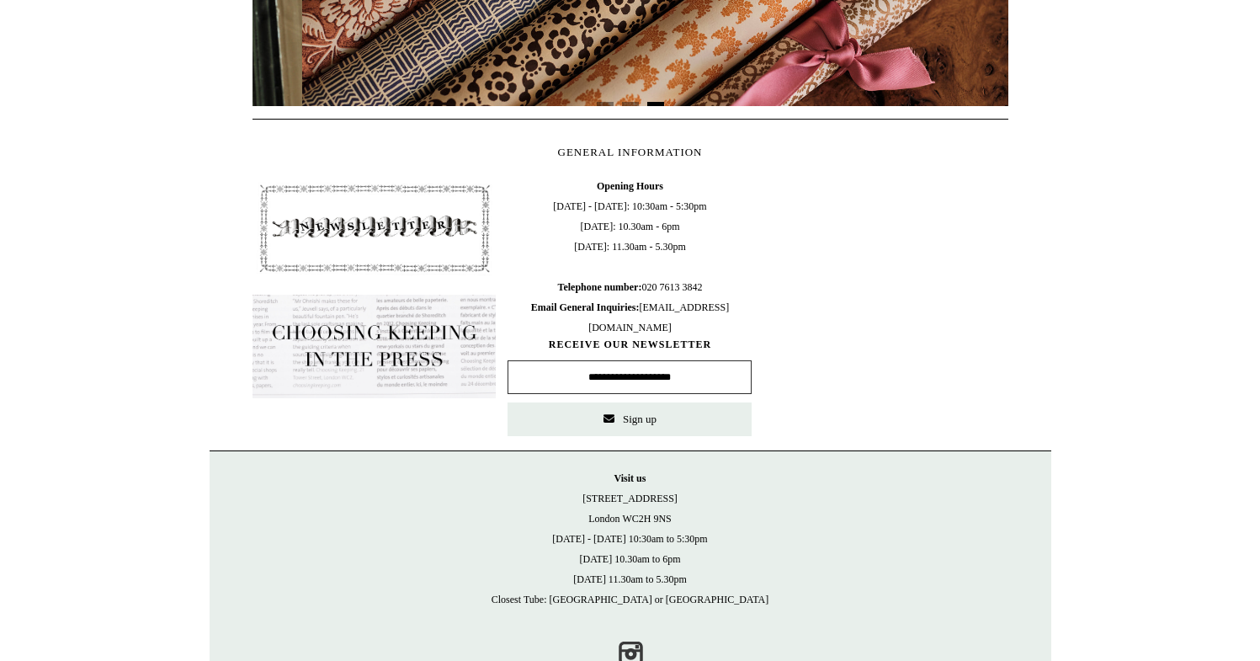  Describe the element at coordinates (375, 347) in the screenshot. I see `img: pf-635a2b01-aa89-4342-bbcd-4371b60f588c--In-the-press-Button_1200x.jpg` at that location.